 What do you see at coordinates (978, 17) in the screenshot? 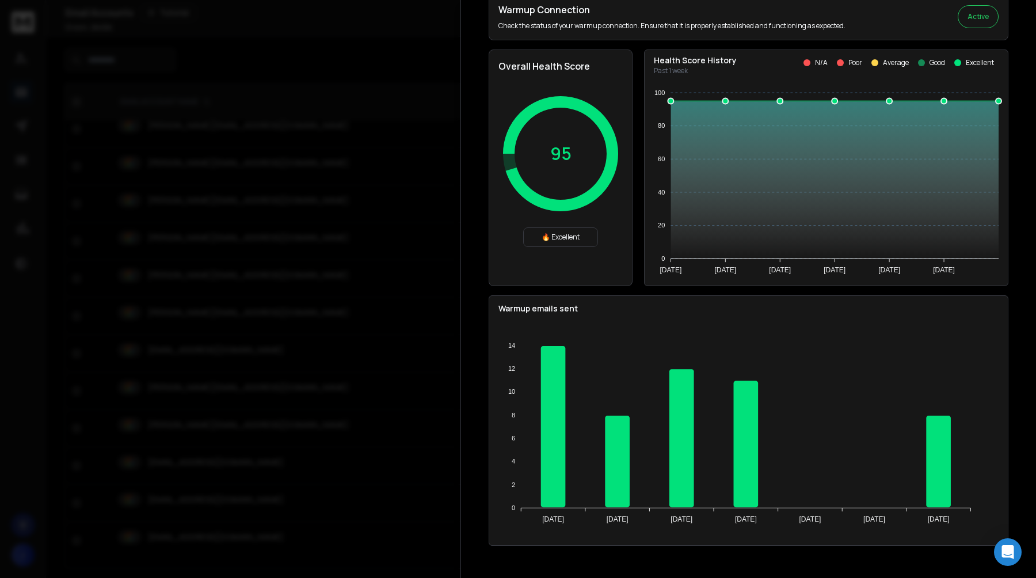
I see `button: Active` at bounding box center [978, 17].